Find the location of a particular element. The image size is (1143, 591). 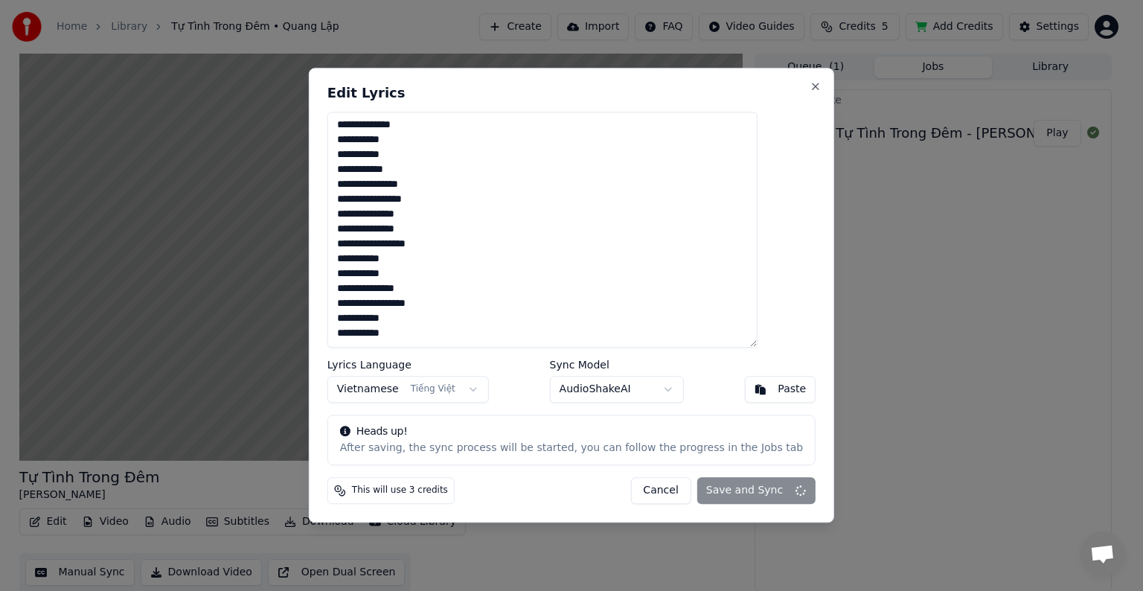

h2: Edit Lyrics is located at coordinates (571, 93).